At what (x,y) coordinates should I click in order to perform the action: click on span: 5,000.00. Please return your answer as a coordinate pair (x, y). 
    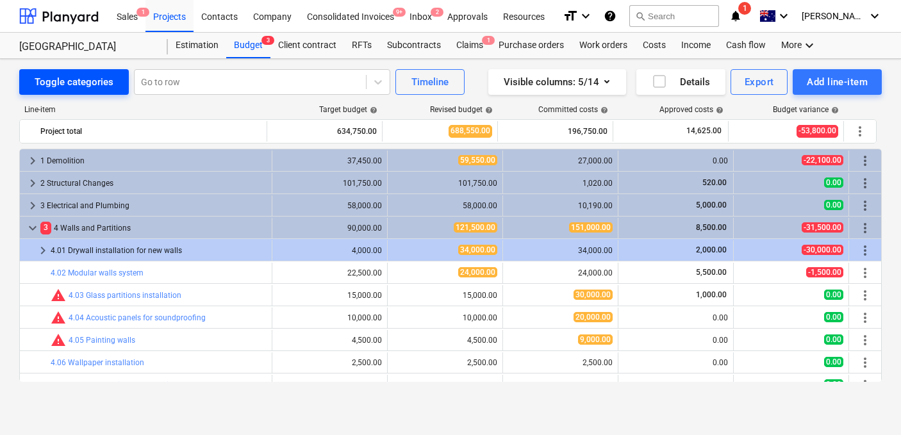
    Looking at the image, I should click on (711, 205).